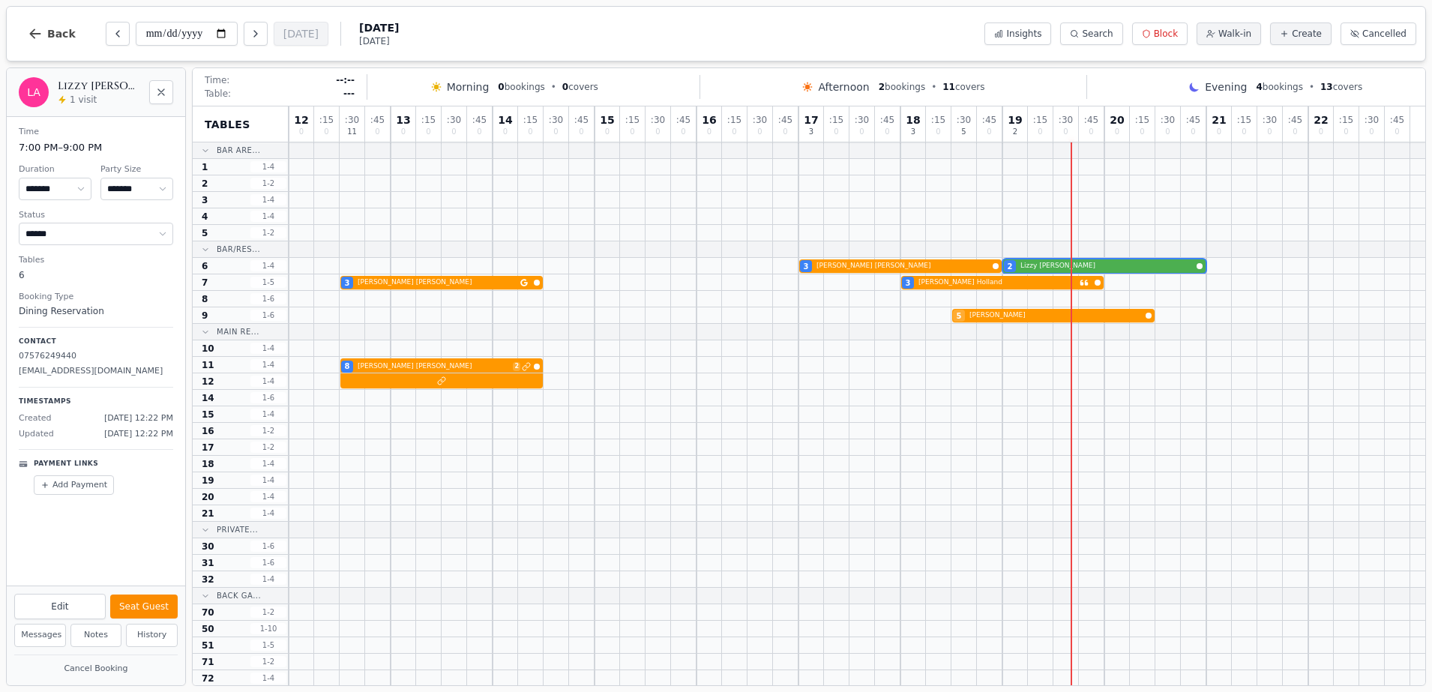 The image size is (1432, 692). I want to click on dd: 7:00 PM – 9:00 PM, so click(96, 148).